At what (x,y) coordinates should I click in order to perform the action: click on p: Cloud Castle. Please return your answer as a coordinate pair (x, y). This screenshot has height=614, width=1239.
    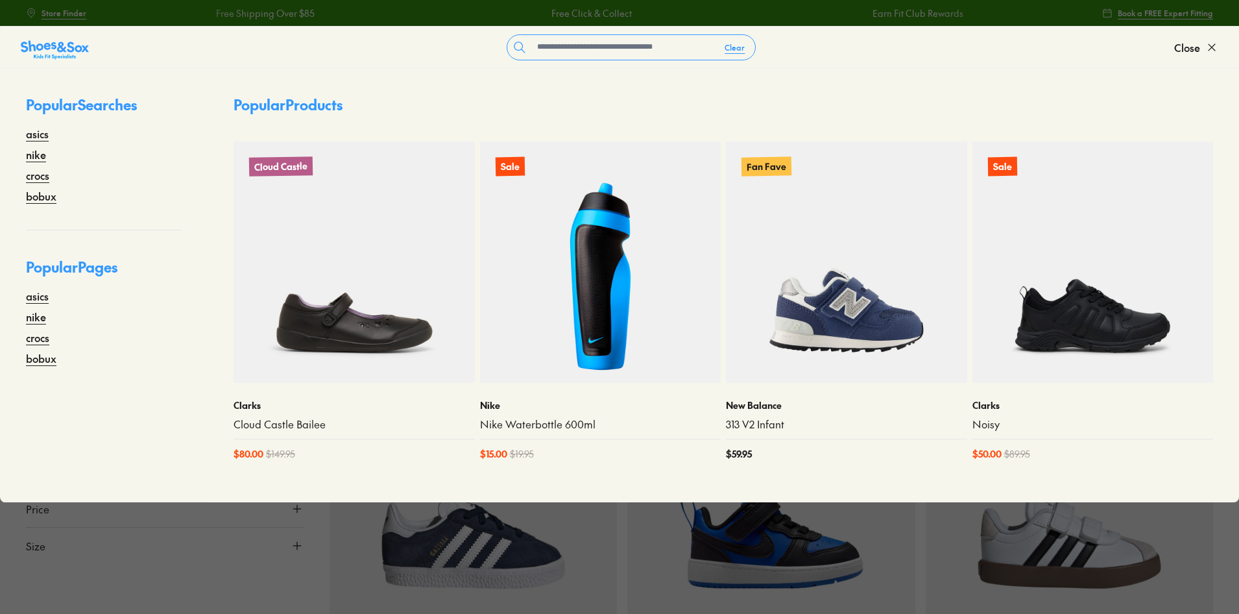
    Looking at the image, I should click on (281, 166).